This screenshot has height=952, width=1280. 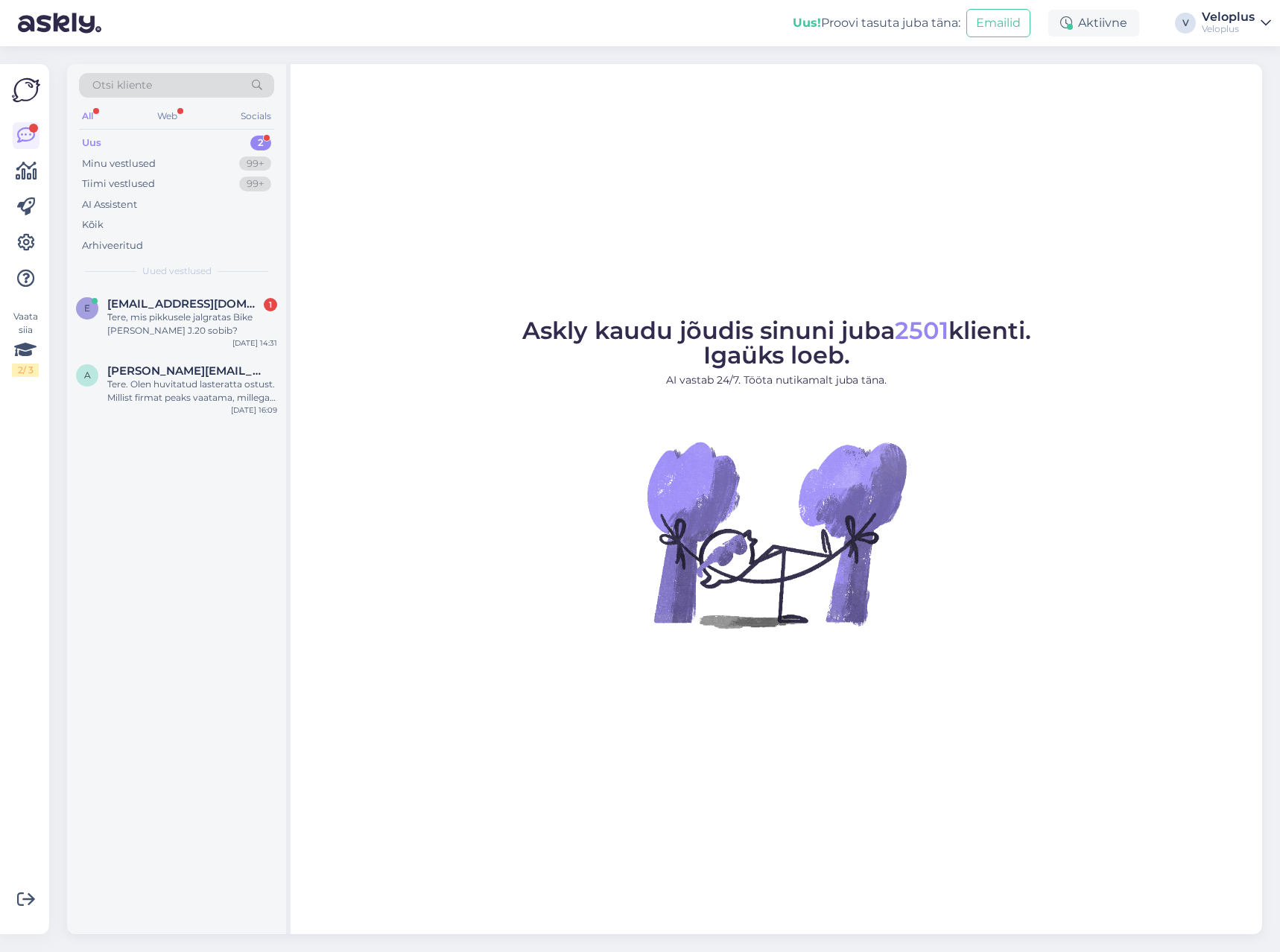 What do you see at coordinates (777, 380) in the screenshot?
I see `p: AI vastab 24/7. Tööta nutikamalt juba täna.` at bounding box center [777, 380].